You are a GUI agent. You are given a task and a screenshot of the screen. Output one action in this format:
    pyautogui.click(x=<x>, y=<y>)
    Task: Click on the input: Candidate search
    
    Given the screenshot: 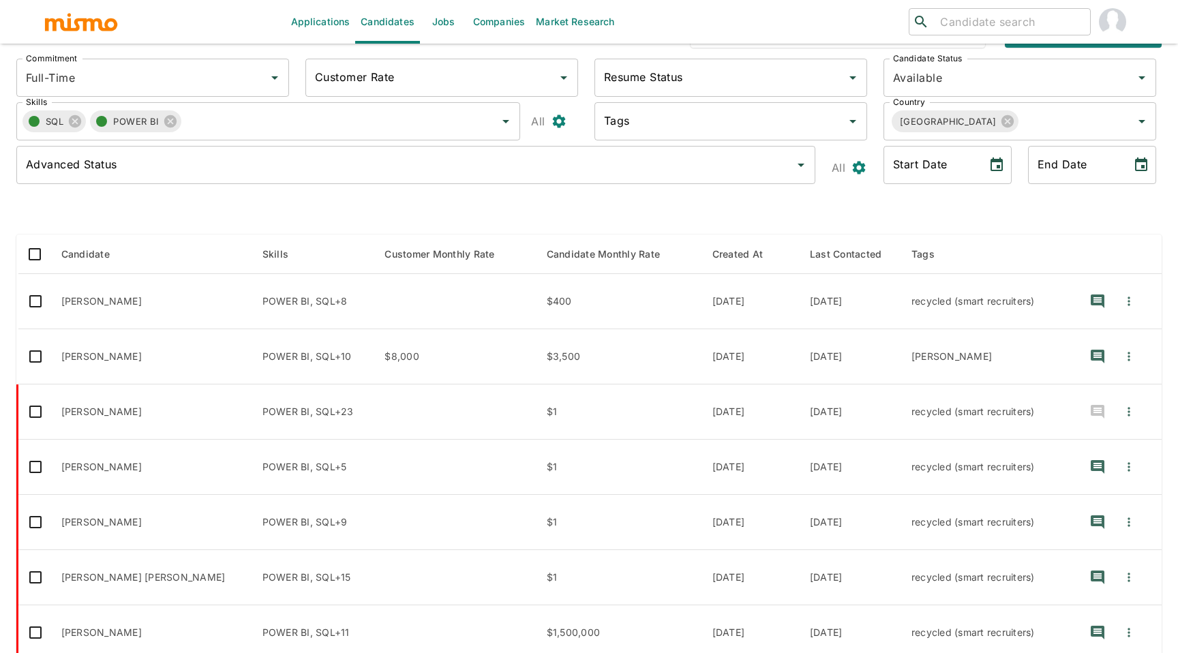 What is the action you would take?
    pyautogui.click(x=1010, y=22)
    